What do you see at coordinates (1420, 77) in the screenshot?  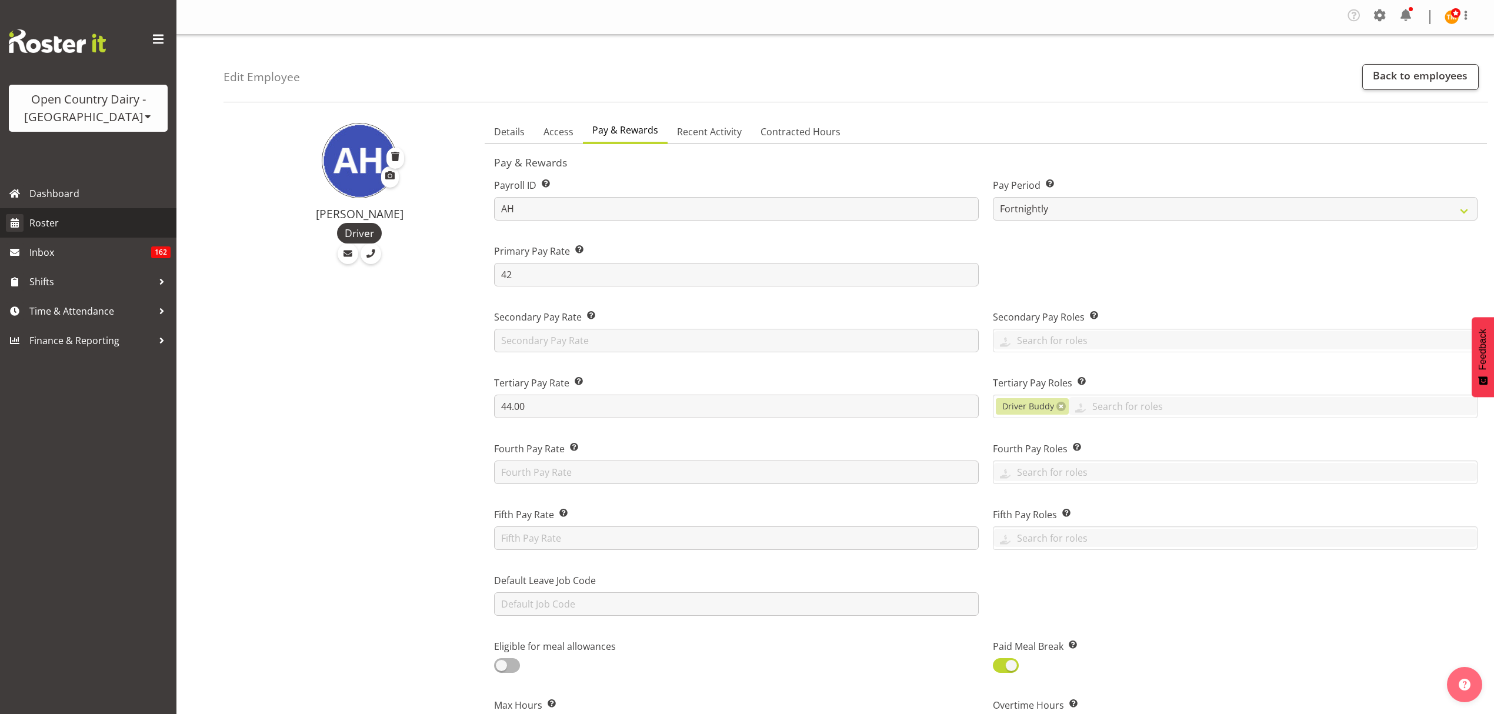 I see `a: Back to employees` at bounding box center [1420, 77].